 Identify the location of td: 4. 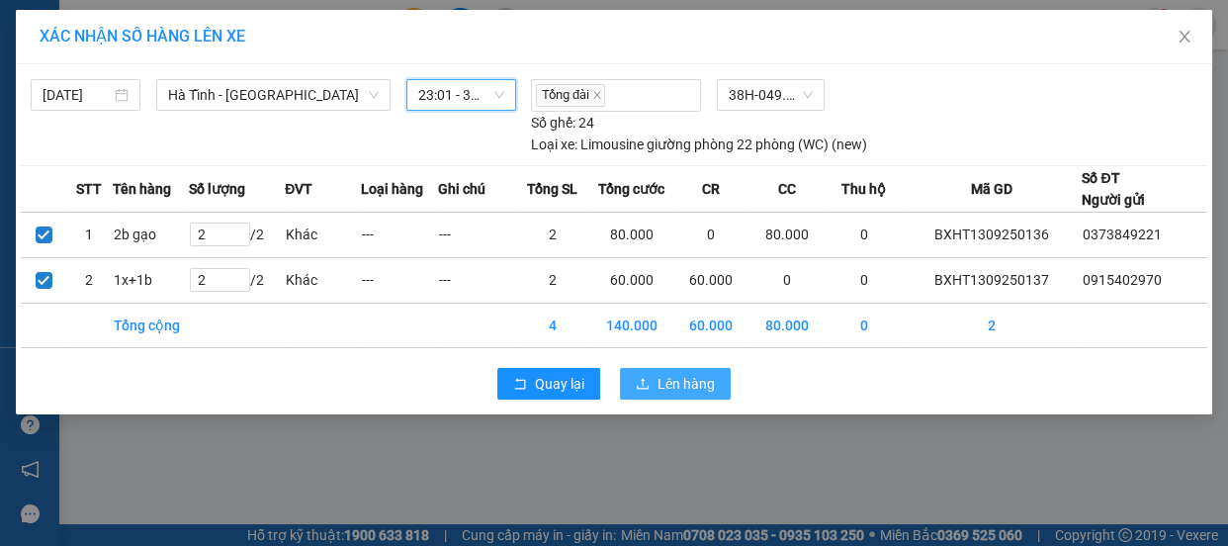
(552, 324).